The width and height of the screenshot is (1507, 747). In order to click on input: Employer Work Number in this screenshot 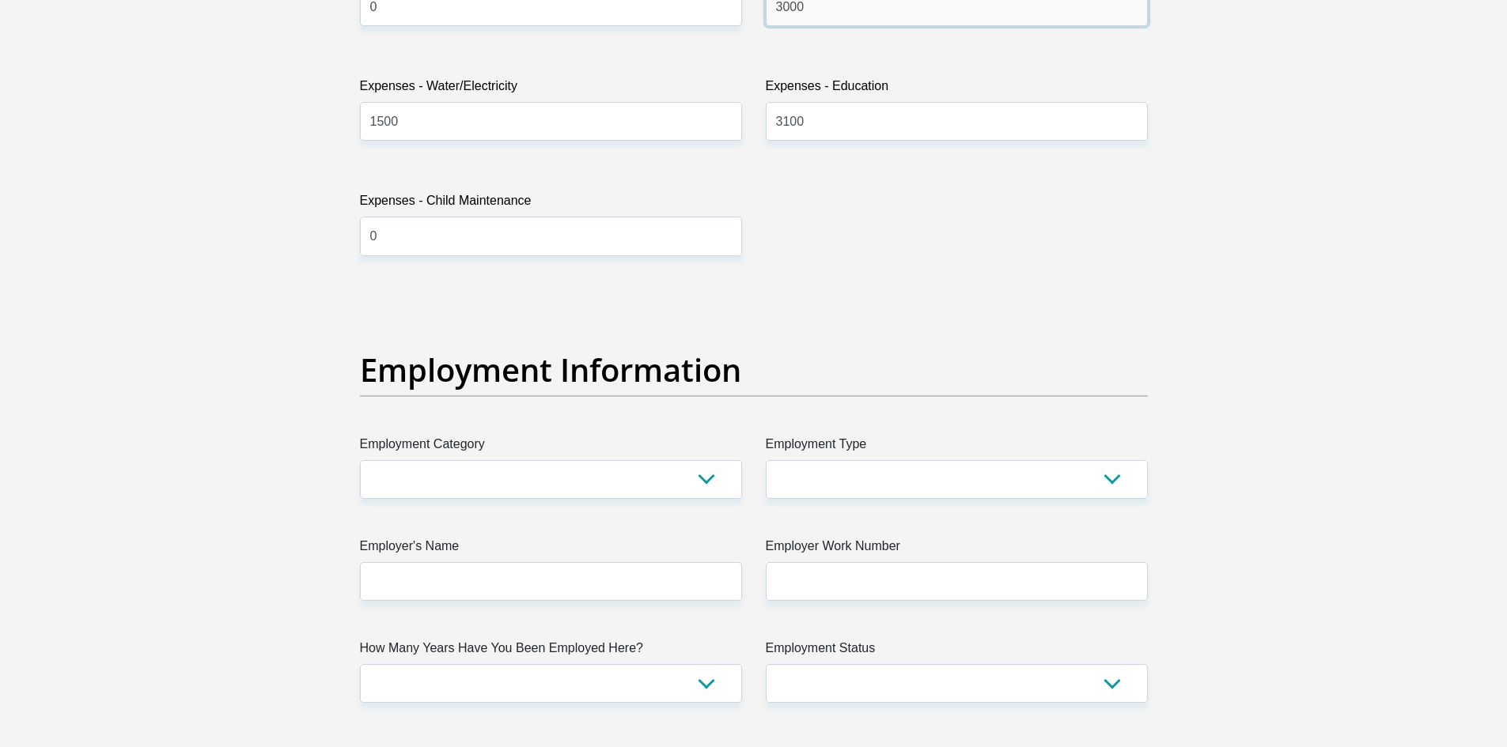, I will do `click(956, 581)`.